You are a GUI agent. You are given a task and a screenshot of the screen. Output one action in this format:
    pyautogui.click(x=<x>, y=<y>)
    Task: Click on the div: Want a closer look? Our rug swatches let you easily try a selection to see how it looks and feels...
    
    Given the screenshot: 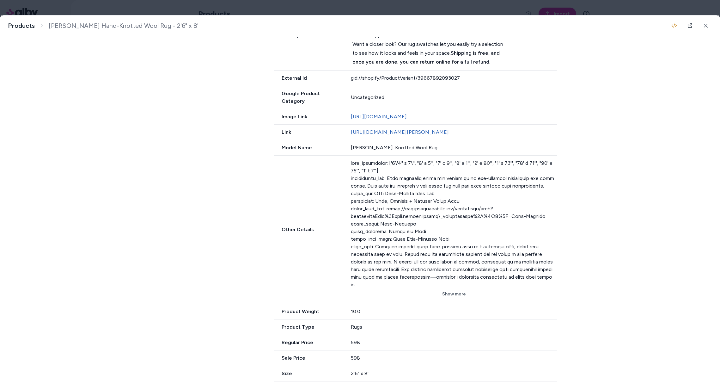 What is the action you would take?
    pyautogui.click(x=429, y=53)
    